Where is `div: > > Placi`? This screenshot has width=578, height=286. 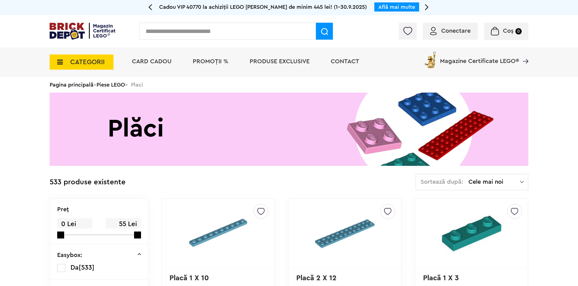
div: > > Placi is located at coordinates (289, 85).